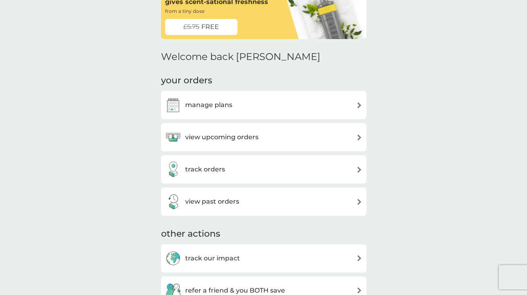 Image resolution: width=527 pixels, height=295 pixels. I want to click on p: from a tiny dose, so click(185, 11).